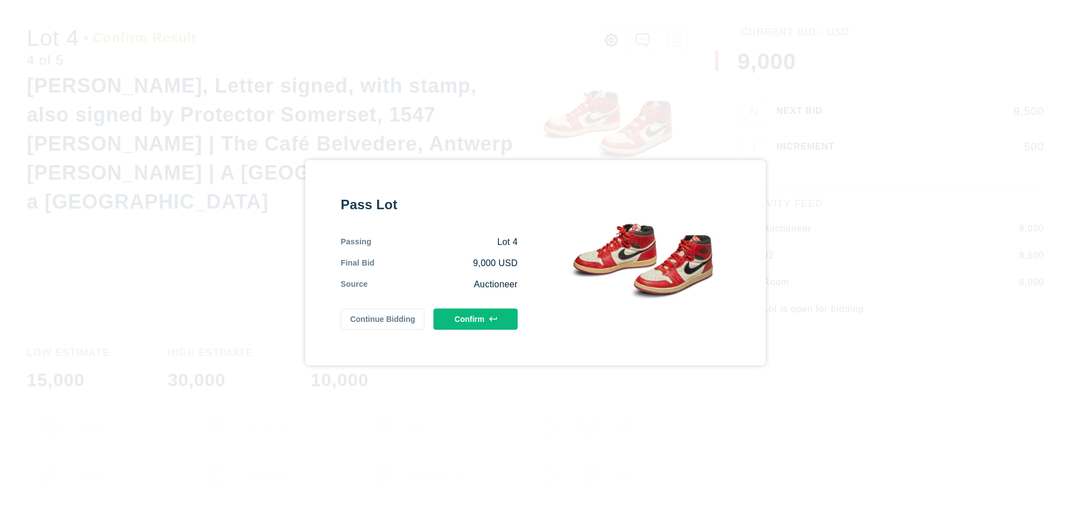  I want to click on div: Auctioneer, so click(442, 285).